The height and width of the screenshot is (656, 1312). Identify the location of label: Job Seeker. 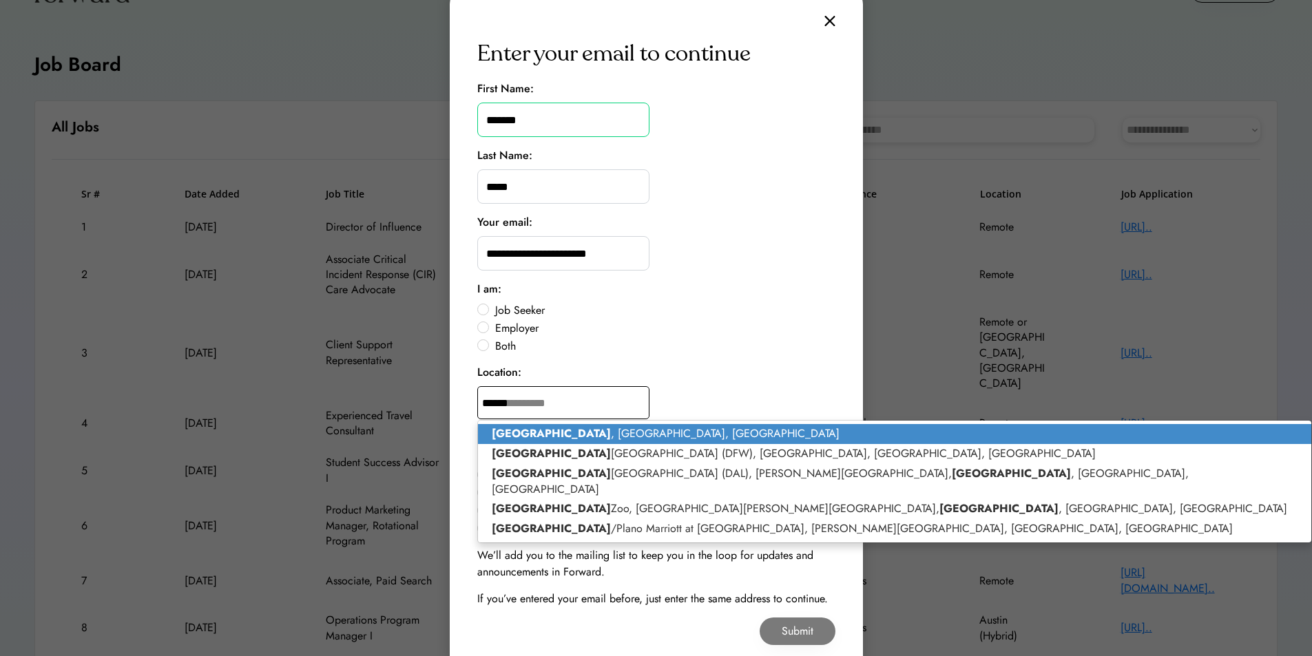
(663, 311).